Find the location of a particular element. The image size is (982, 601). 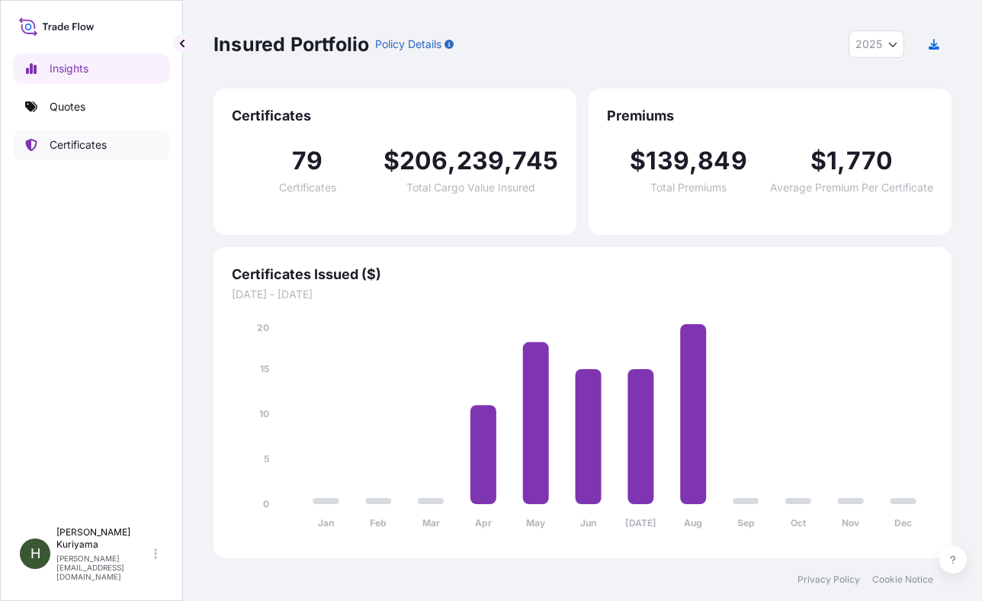

a: Certificates is located at coordinates (92, 145).